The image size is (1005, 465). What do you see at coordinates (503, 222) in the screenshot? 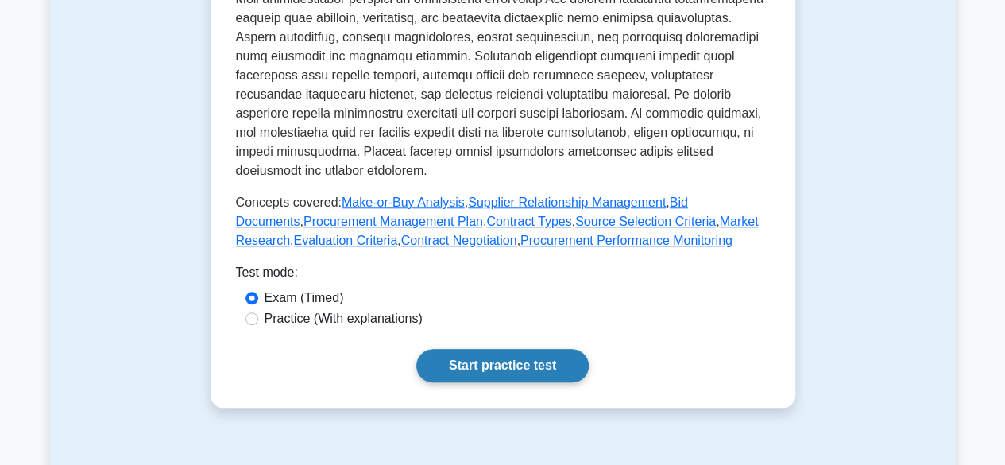
I see `p: Concepts covered: , , , , , , , , ,` at bounding box center [503, 222].